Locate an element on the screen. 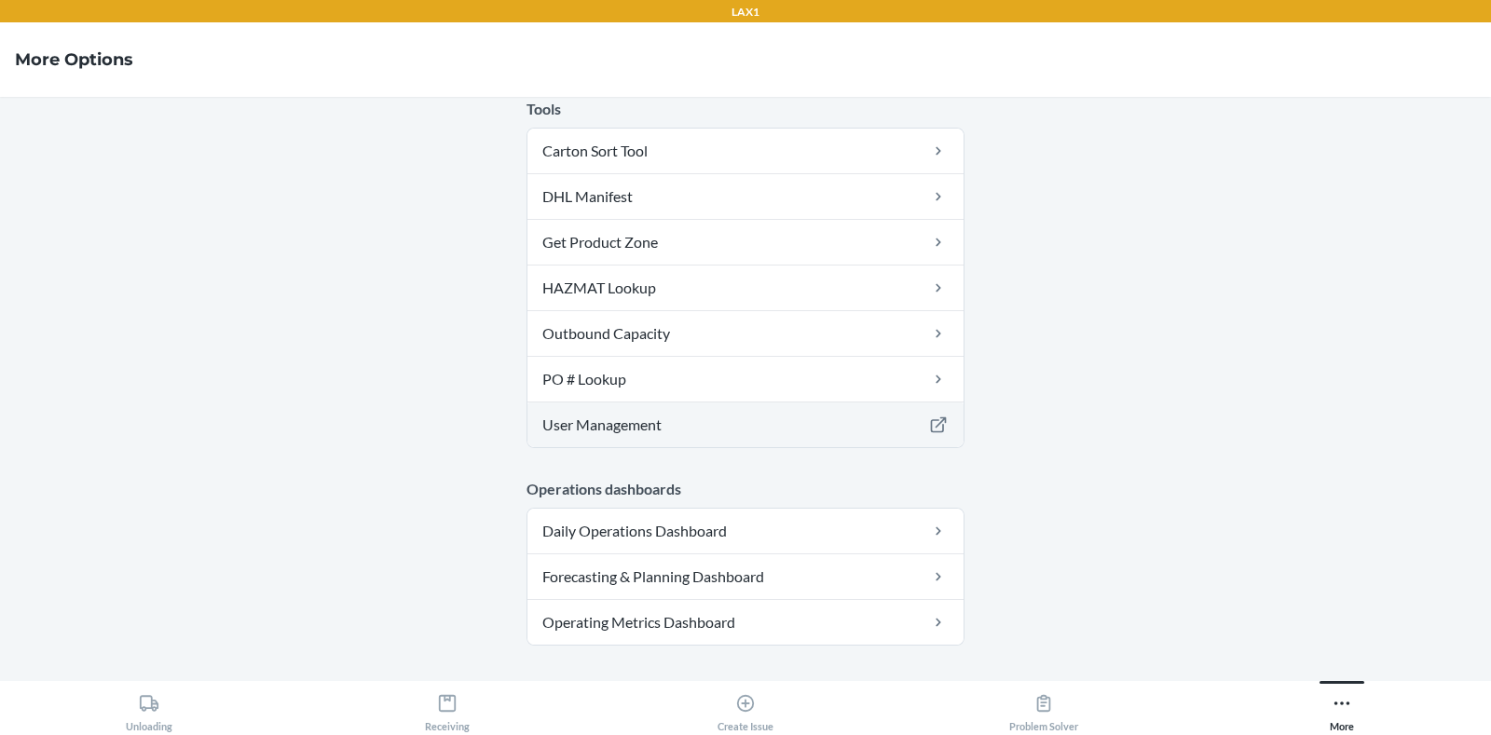  h4: More Options is located at coordinates (74, 60).